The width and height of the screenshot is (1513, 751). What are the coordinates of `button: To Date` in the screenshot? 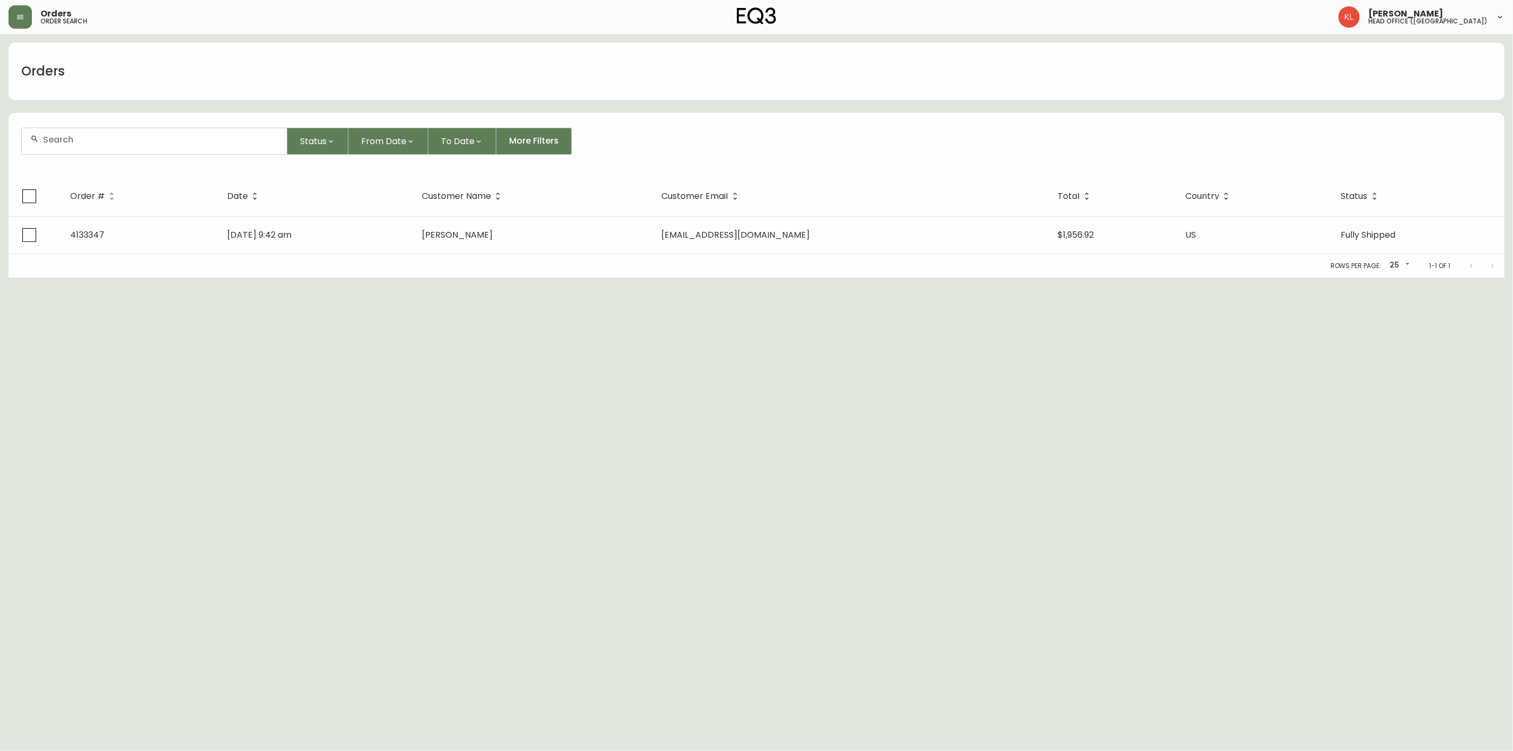 It's located at (462, 141).